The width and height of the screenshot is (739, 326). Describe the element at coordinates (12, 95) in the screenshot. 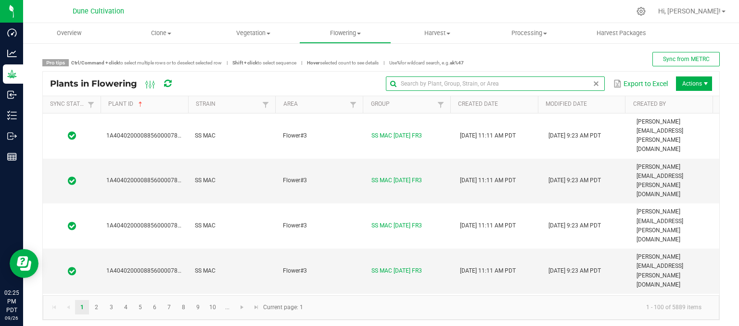

I see `inline-svg: Inbound` at that location.